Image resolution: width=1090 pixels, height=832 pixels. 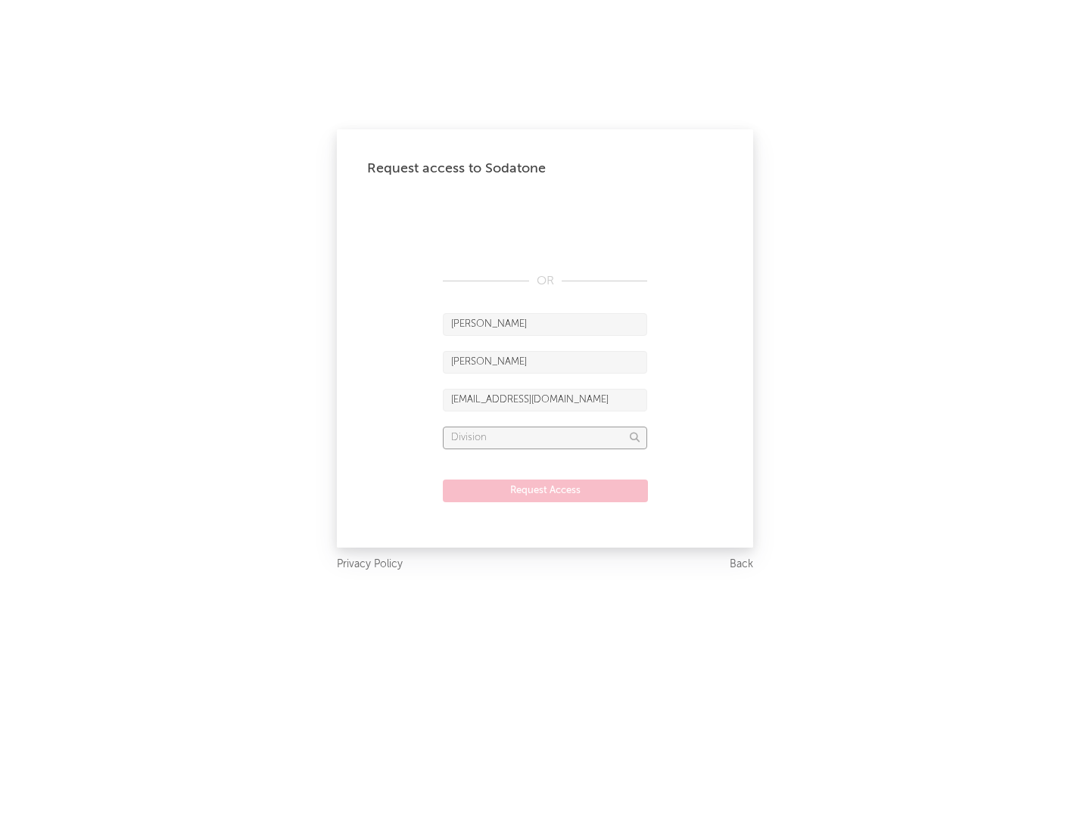 I want to click on input: Email, so click(x=545, y=400).